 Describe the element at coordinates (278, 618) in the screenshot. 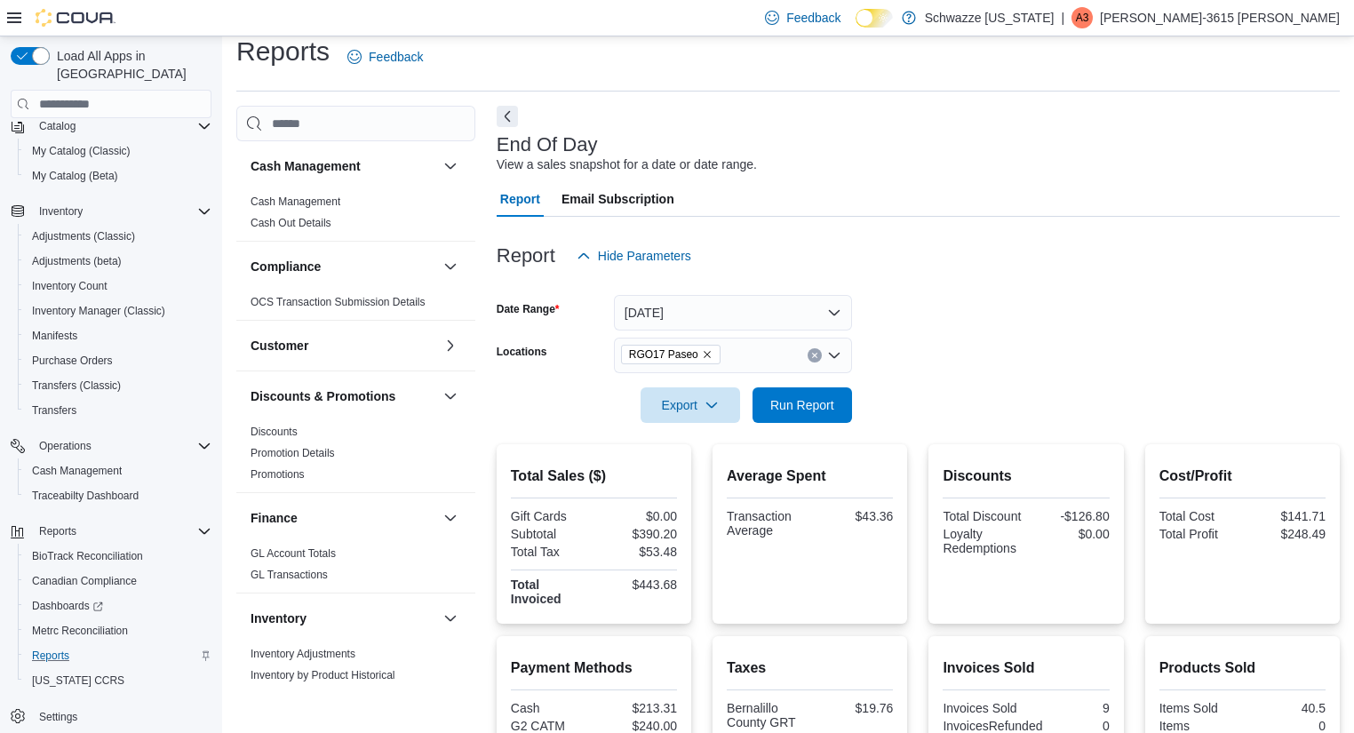

I see `h3: Inventory` at that location.